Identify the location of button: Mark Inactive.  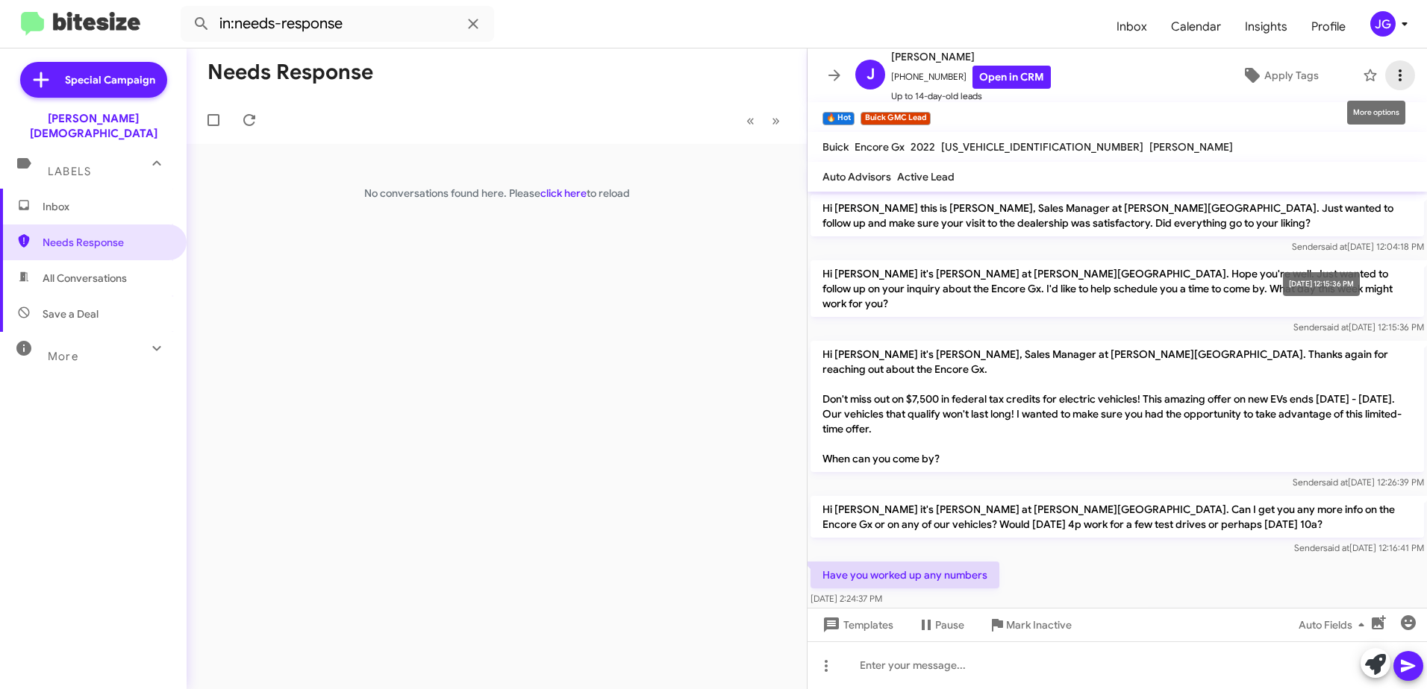
(1030, 625).